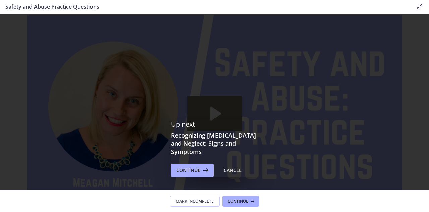  What do you see at coordinates (205, 7) in the screenshot?
I see `h3: Safety and Abuse Practice Questions` at bounding box center [205, 7].